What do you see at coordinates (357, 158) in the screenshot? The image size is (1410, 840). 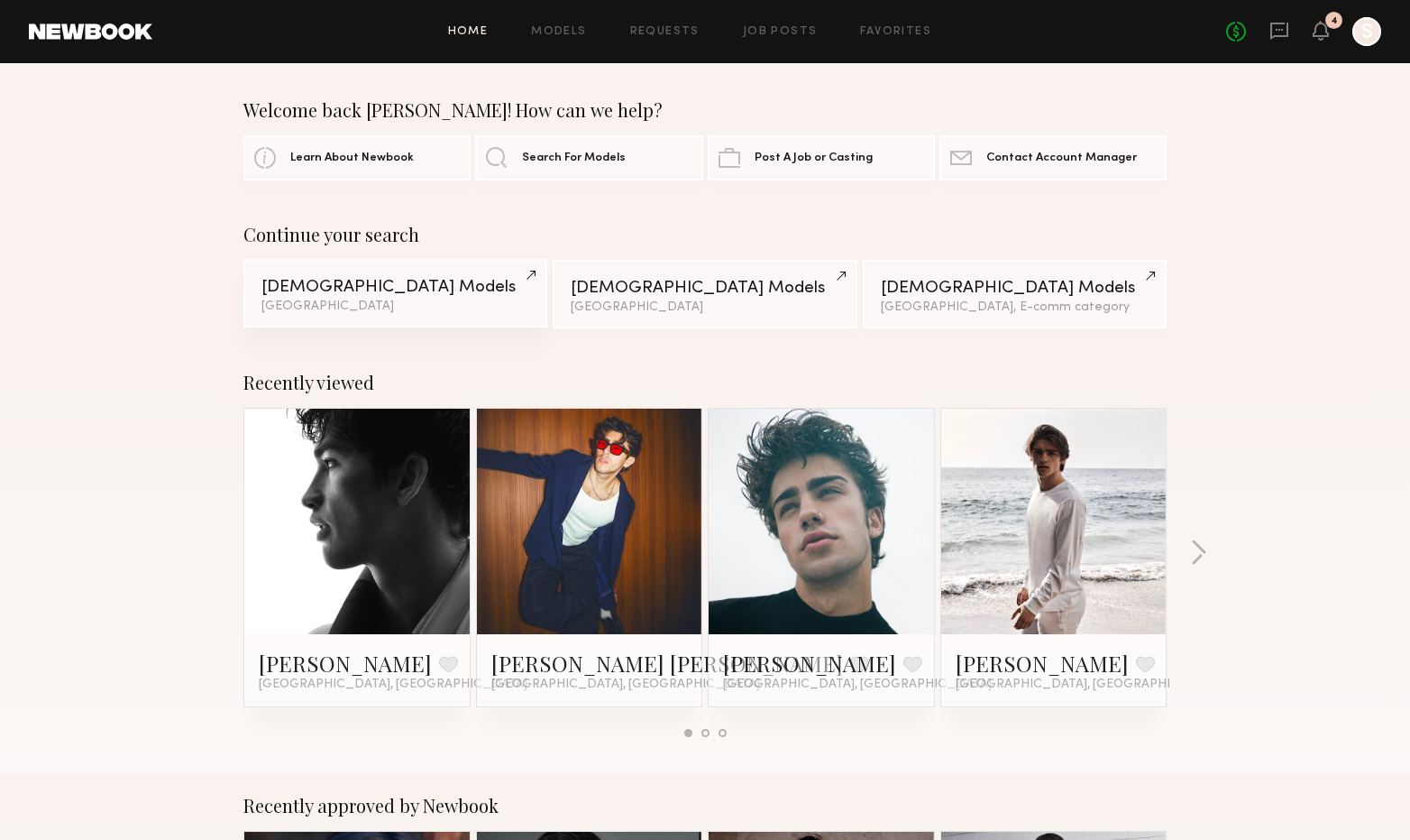 I see `a: Learn About Newbook` at bounding box center [357, 158].